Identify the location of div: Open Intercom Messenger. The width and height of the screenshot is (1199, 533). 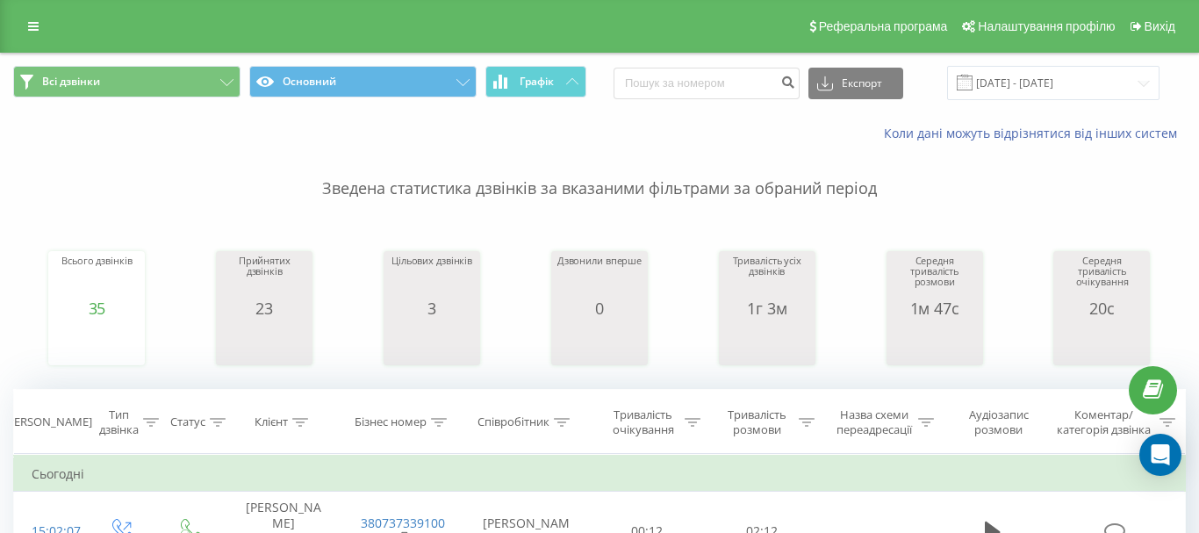
(1160, 455).